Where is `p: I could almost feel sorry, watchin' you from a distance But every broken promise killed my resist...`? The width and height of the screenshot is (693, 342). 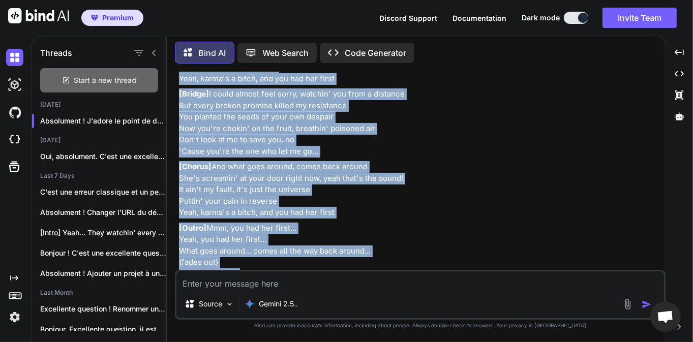
p: I could almost feel sorry, watchin' you from a distance But every broken promise killed my resist... is located at coordinates (421, 123).